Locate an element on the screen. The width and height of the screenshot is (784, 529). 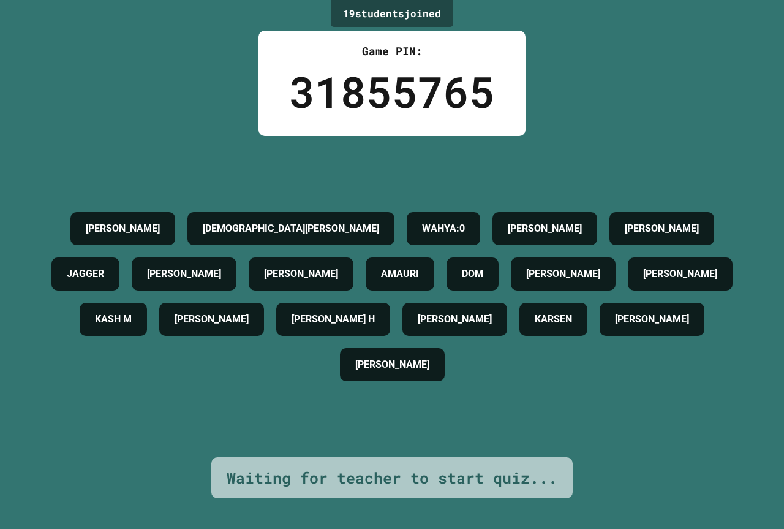
h4: DOM is located at coordinates (472, 274).